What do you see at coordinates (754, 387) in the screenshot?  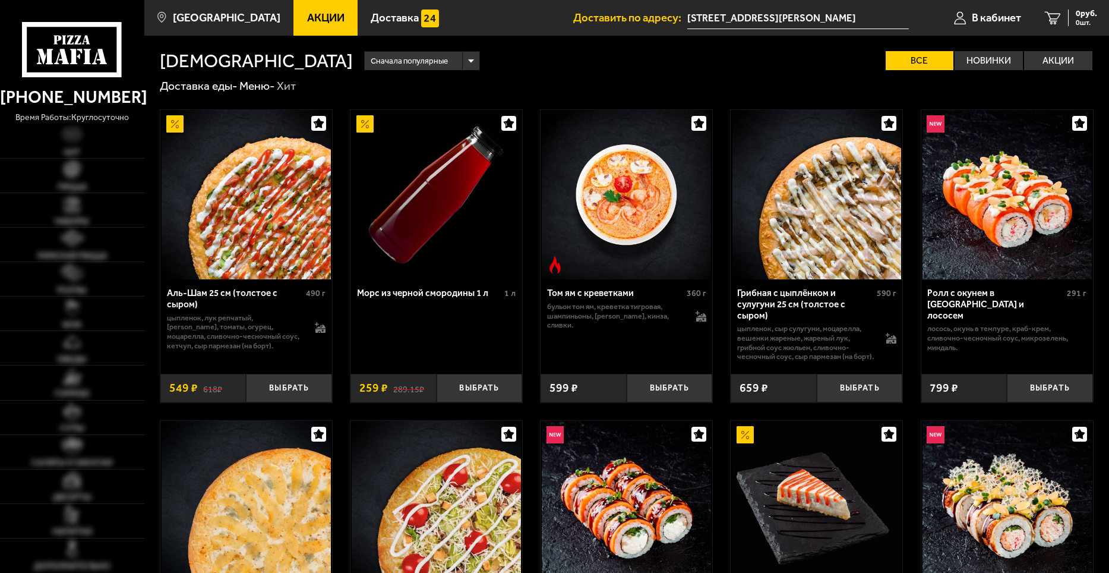 I see `span: 659 ₽` at bounding box center [754, 387].